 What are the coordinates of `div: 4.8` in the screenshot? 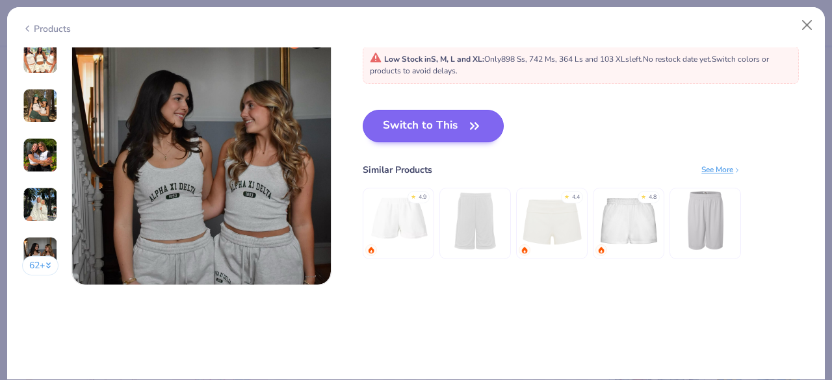 It's located at (653, 198).